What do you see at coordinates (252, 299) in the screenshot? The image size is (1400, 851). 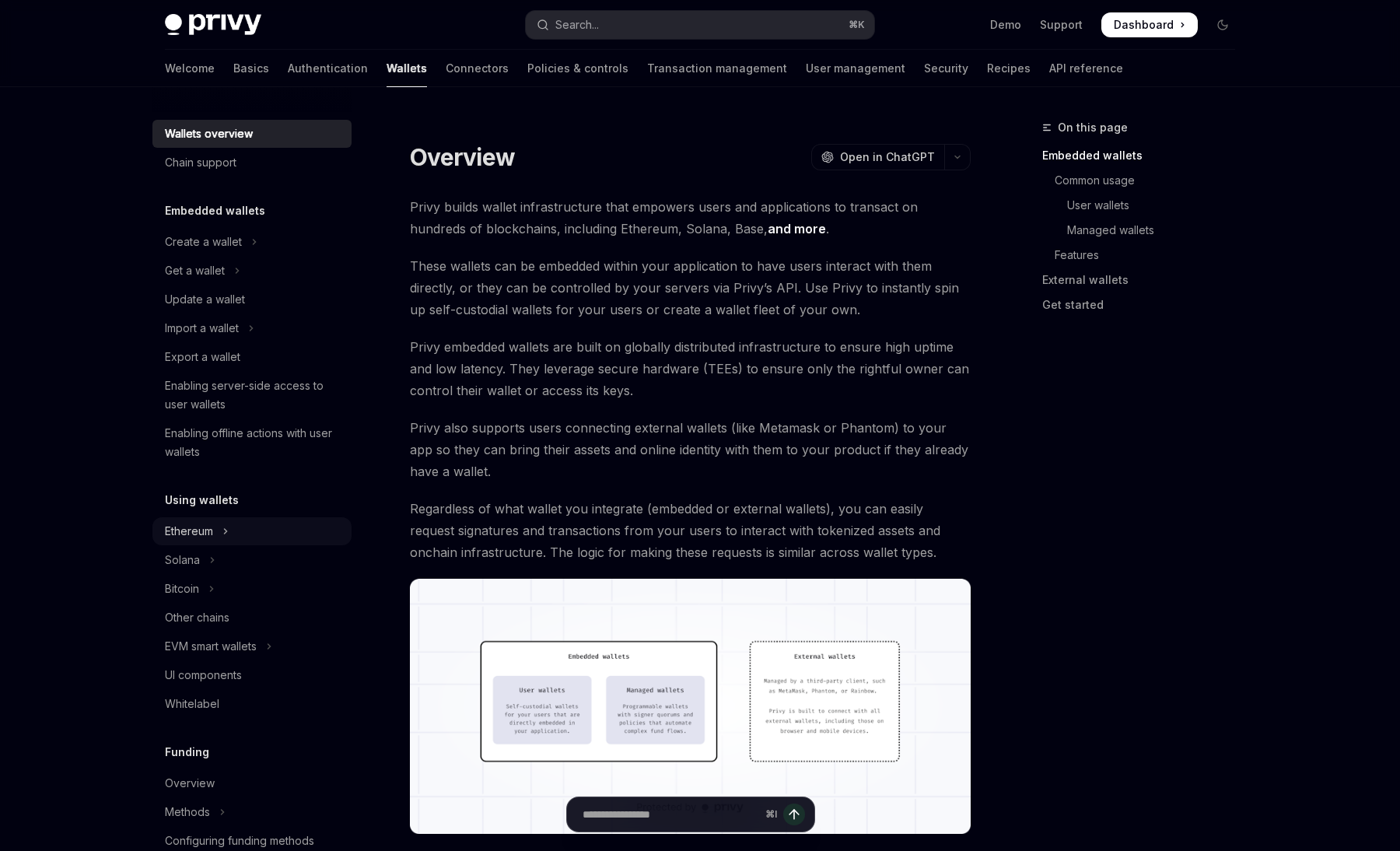 I see `a: Update a wallet` at bounding box center [252, 299].